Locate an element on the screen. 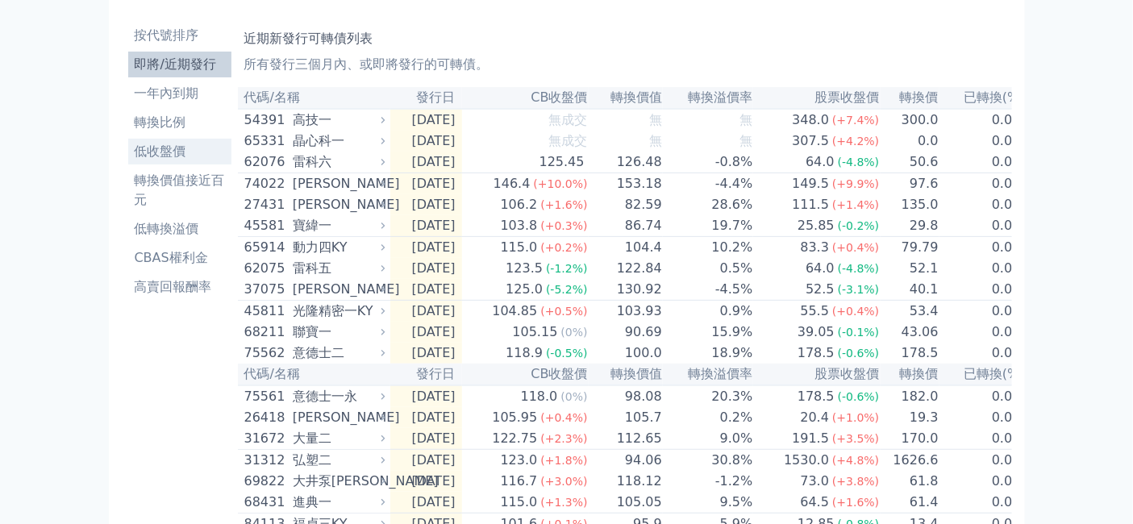 This screenshot has height=524, width=1133. td: 178.5 is located at coordinates (909, 353).